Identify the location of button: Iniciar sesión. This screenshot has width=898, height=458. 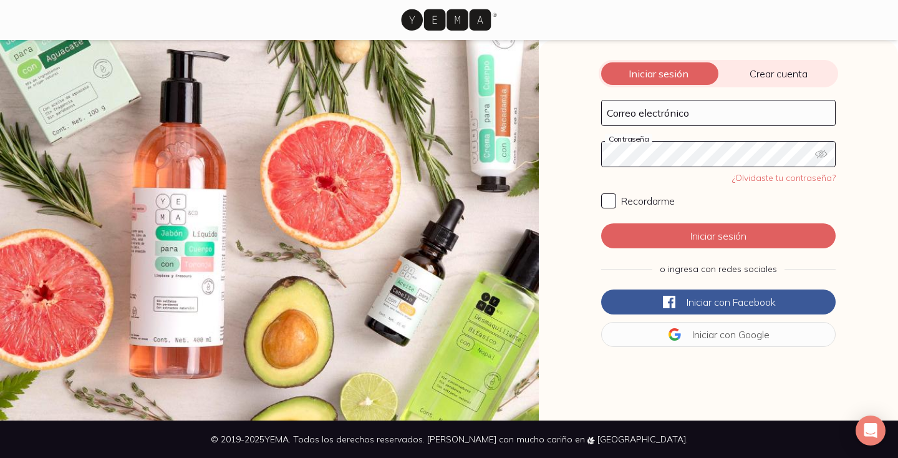
(718, 236).